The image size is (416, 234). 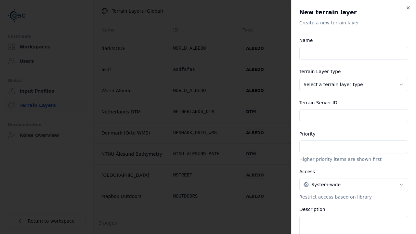 What do you see at coordinates (354, 12) in the screenshot?
I see `h2: New terrain layer` at bounding box center [354, 12].